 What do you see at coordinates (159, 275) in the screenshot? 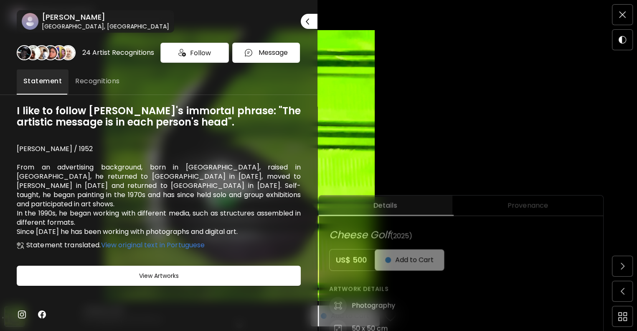
I see `h6: View Artworks` at bounding box center [159, 275].